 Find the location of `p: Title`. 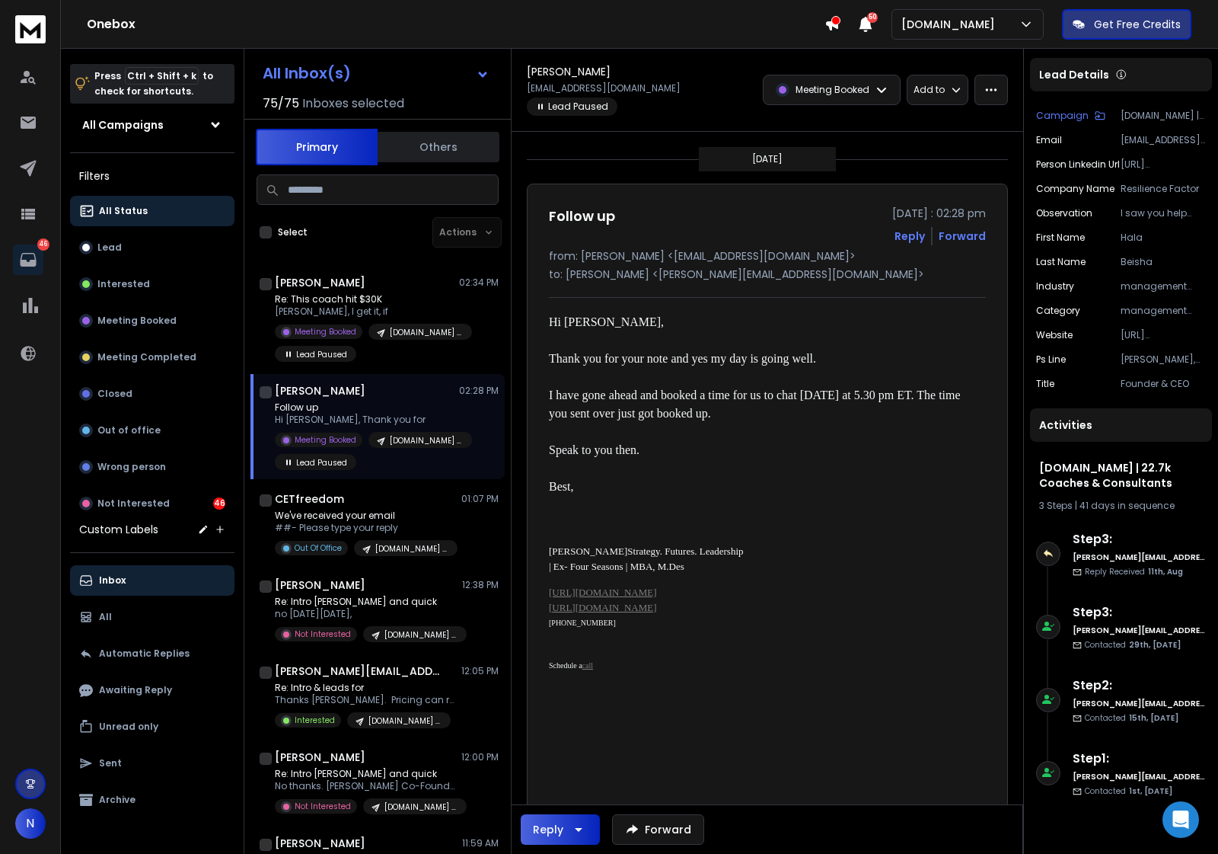

p: Title is located at coordinates (1046, 384).